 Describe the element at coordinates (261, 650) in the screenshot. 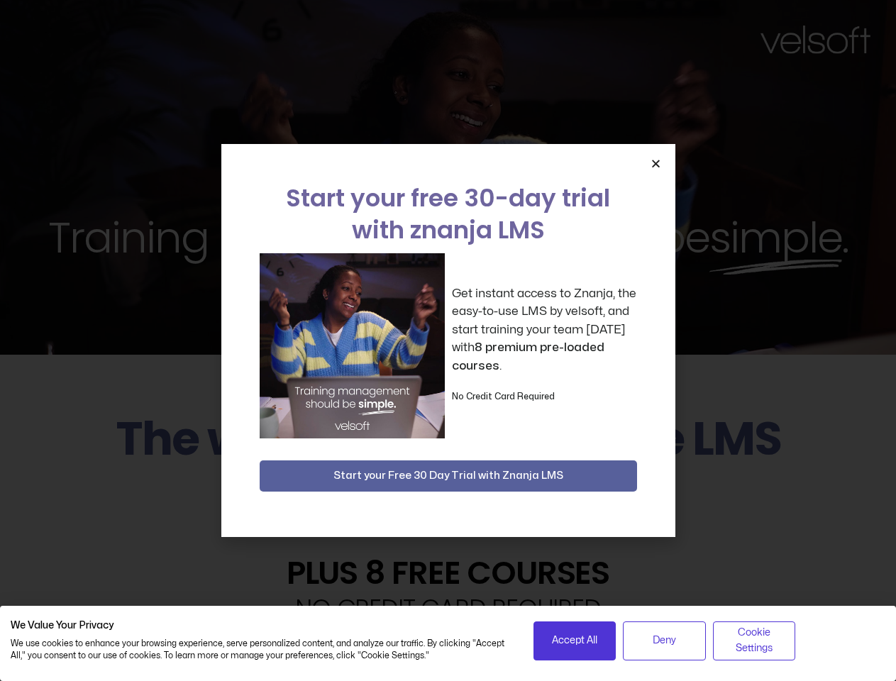

I see `p: We use cookies to enhance your browsing experience, serve personalized content, and analyze our t...` at that location.